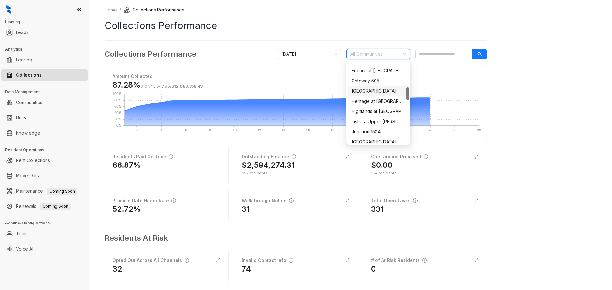 The width and height of the screenshot is (612, 290). What do you see at coordinates (44, 60) in the screenshot?
I see `li: Leasing` at bounding box center [44, 60].